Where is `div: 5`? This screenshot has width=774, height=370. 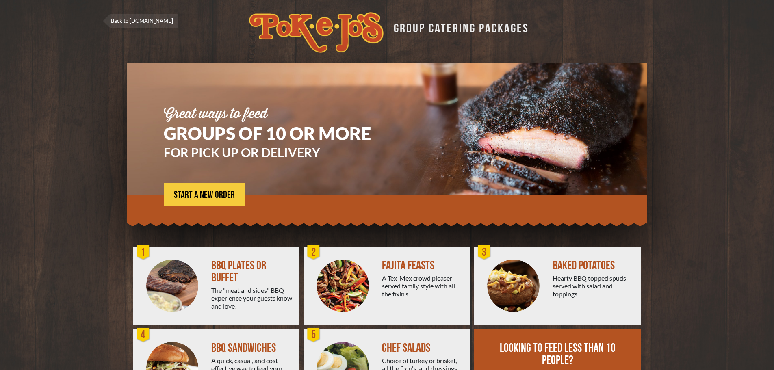 div: 5 is located at coordinates (314, 335).